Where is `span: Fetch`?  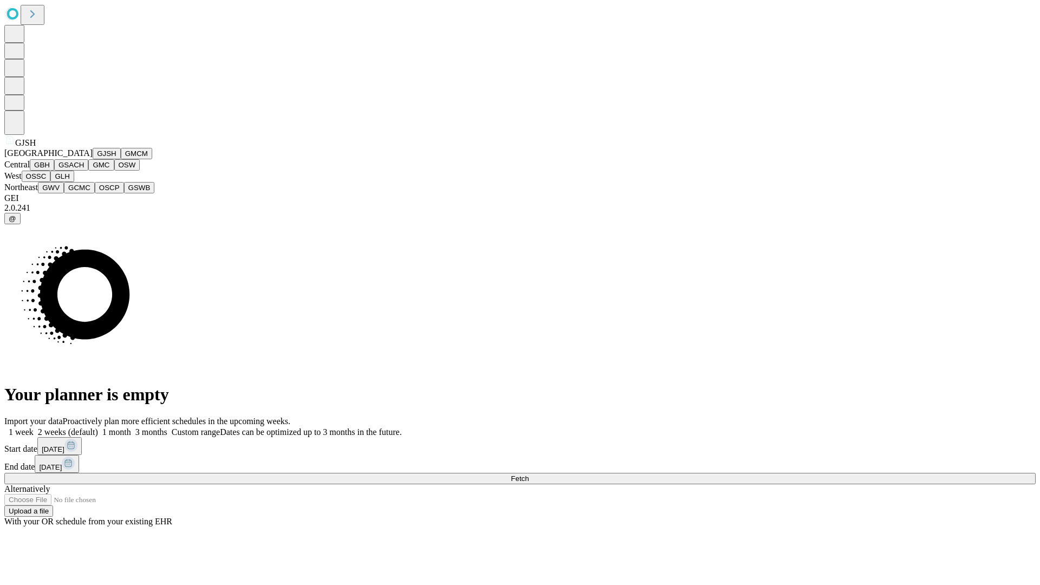
span: Fetch is located at coordinates (520, 478).